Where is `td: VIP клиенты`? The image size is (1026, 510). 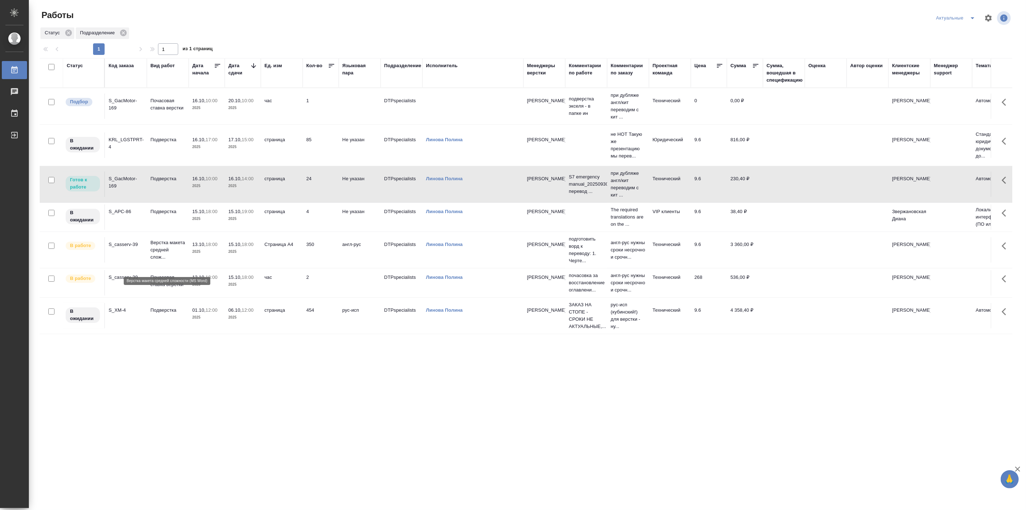
td: VIP клиенты is located at coordinates (670, 217).